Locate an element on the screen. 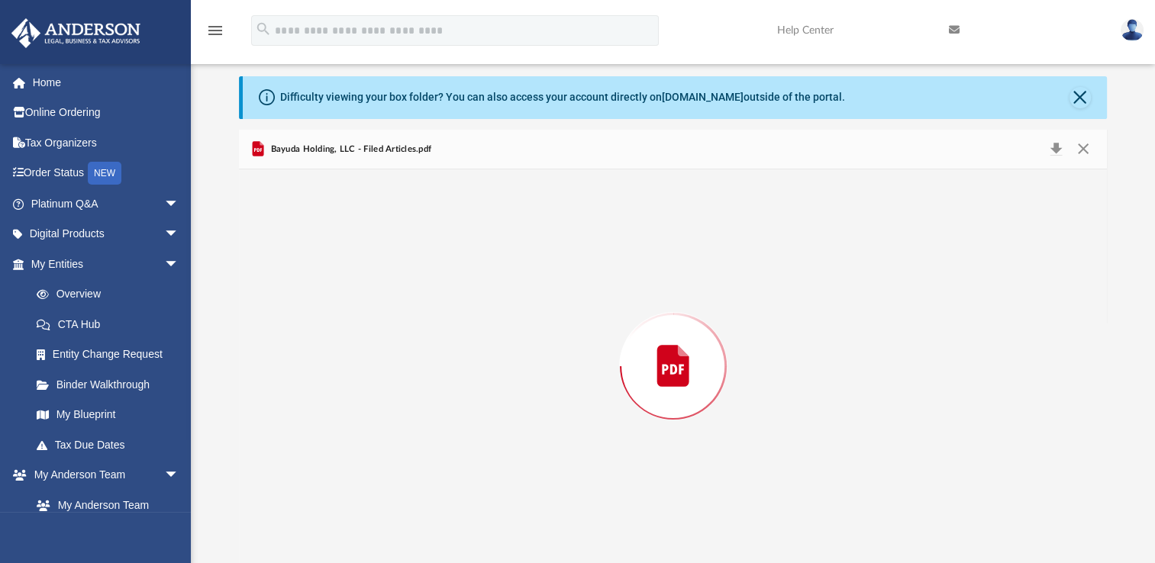 This screenshot has width=1155, height=563. a: Binder Walkthrough is located at coordinates (111, 385).